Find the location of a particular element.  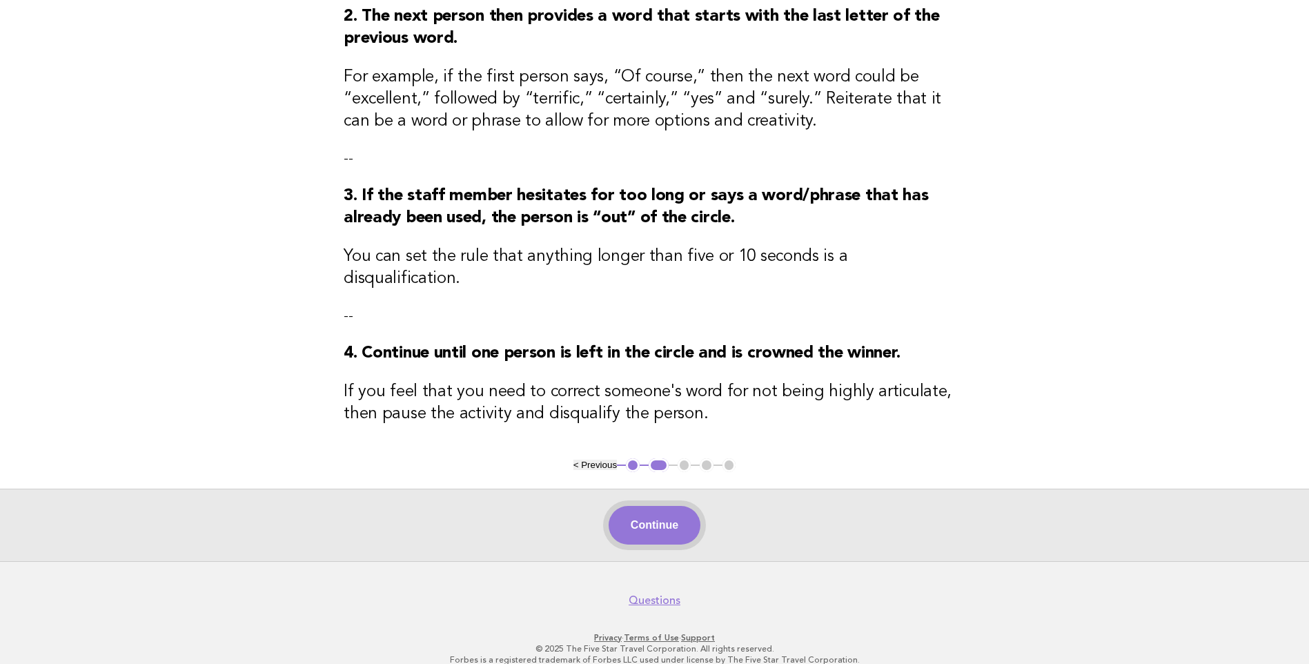

a: Terms of Use is located at coordinates (651, 637).